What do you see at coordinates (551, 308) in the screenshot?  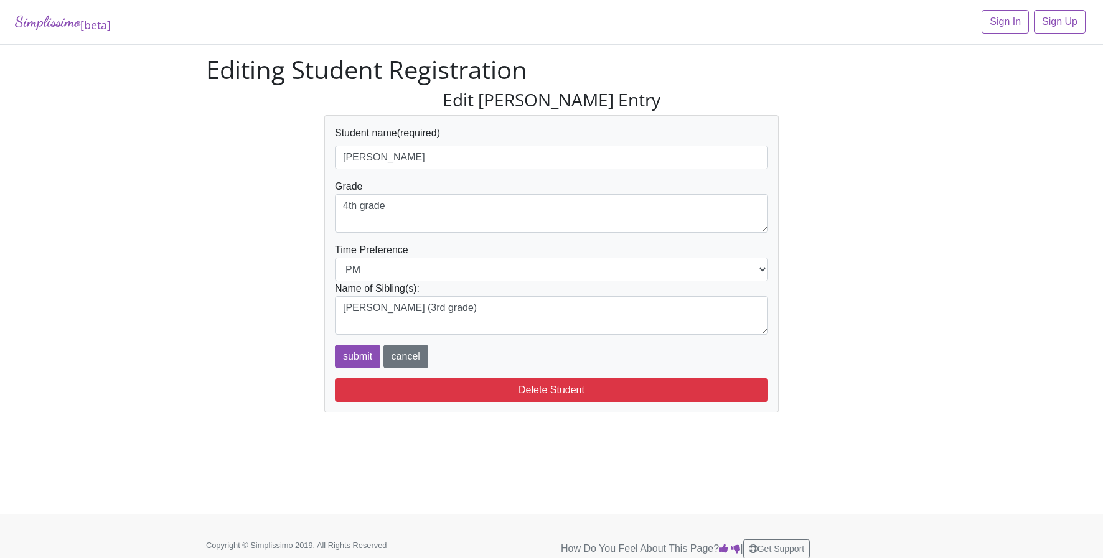 I see `div: Name of Sibling(s):` at bounding box center [551, 308].